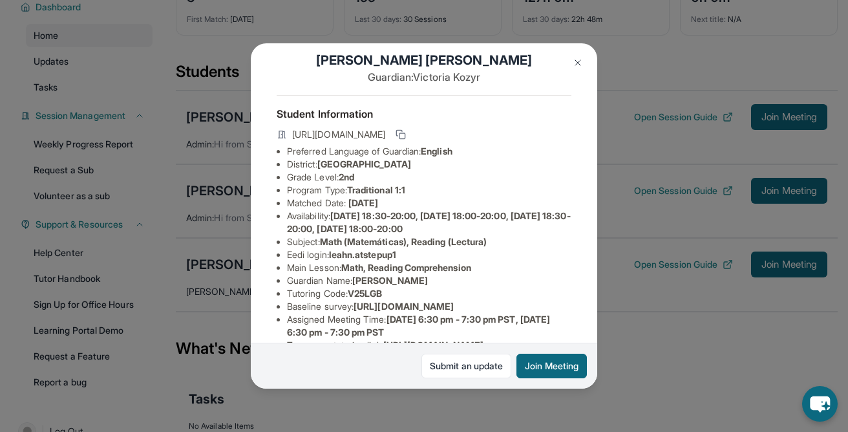 Image resolution: width=848 pixels, height=432 pixels. What do you see at coordinates (347, 177) in the screenshot?
I see `span: 2nd` at bounding box center [347, 177].